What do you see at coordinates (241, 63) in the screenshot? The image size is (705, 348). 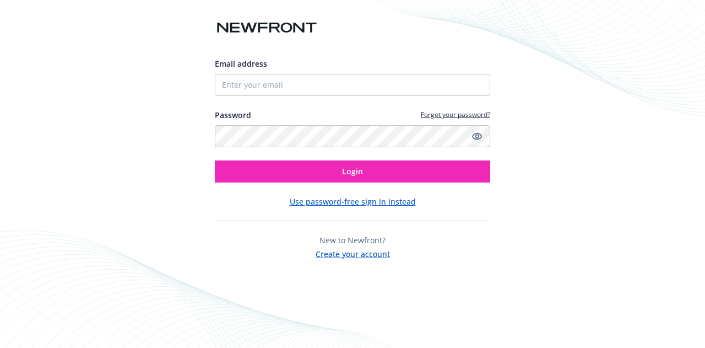 I see `span: Email address` at bounding box center [241, 63].